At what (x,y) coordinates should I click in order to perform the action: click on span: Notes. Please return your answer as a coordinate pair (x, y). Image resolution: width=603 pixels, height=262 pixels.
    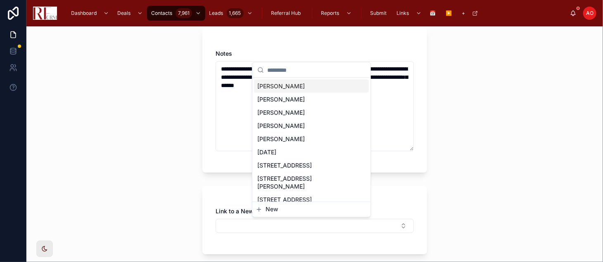
    Looking at the image, I should click on (224, 54).